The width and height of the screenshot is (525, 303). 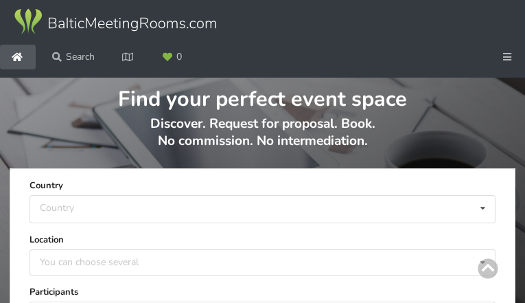 I want to click on label: Country, so click(x=262, y=185).